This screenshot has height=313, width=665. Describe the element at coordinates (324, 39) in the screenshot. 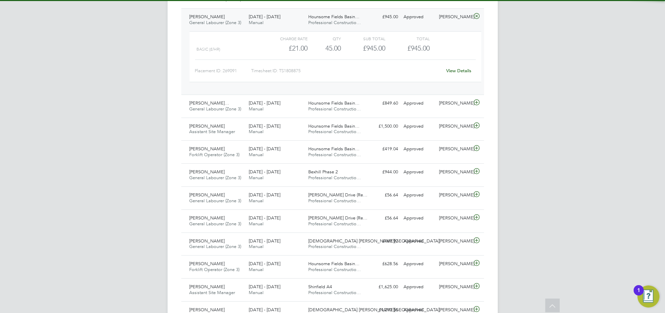

I see `div: QTY` at that location.